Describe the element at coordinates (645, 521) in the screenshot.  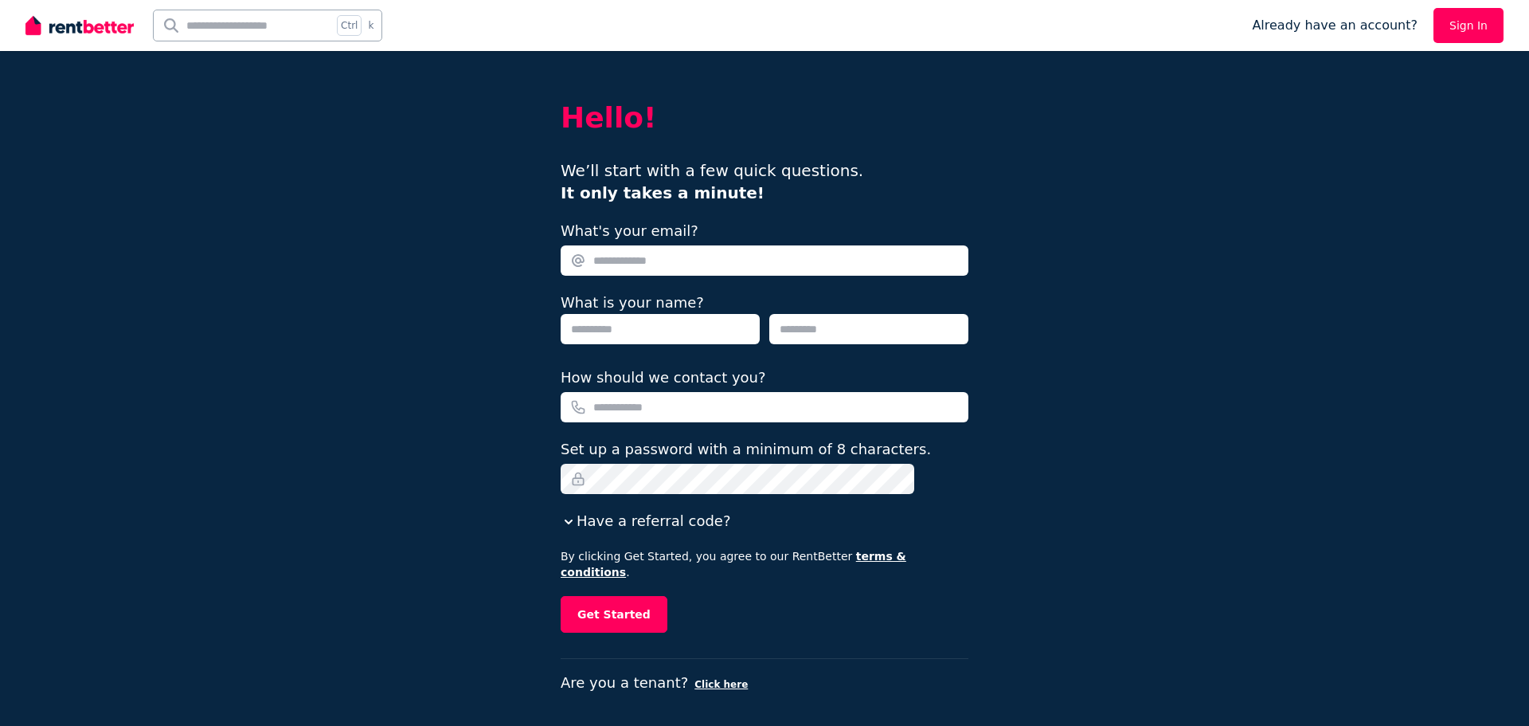
I see `button: Have a referral code?` at that location.